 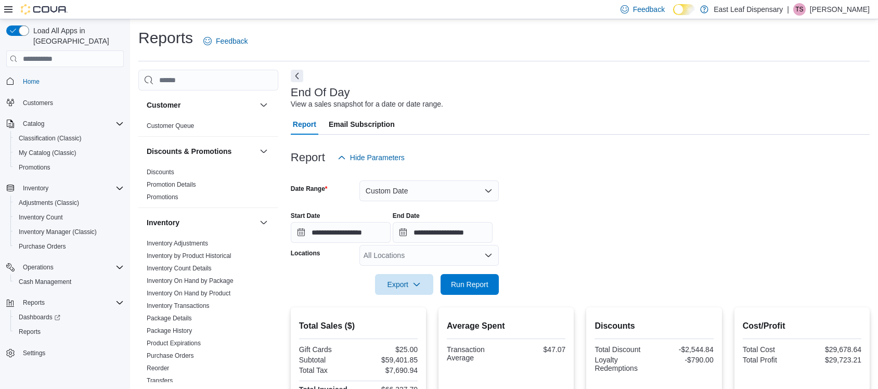 I want to click on span: My Catalog (Classic), so click(x=47, y=153).